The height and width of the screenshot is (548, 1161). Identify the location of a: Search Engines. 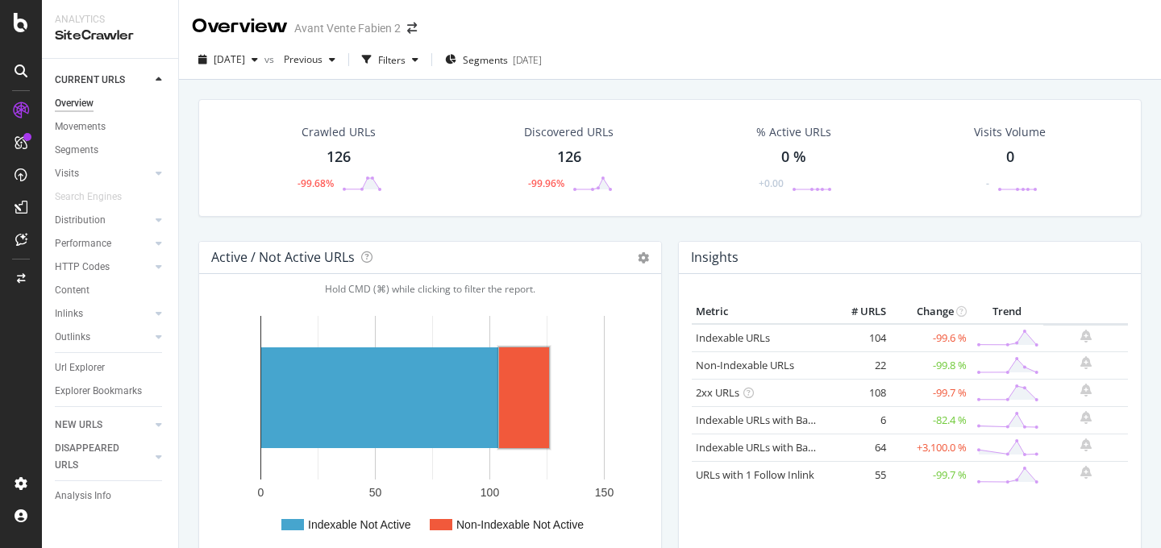
(96, 197).